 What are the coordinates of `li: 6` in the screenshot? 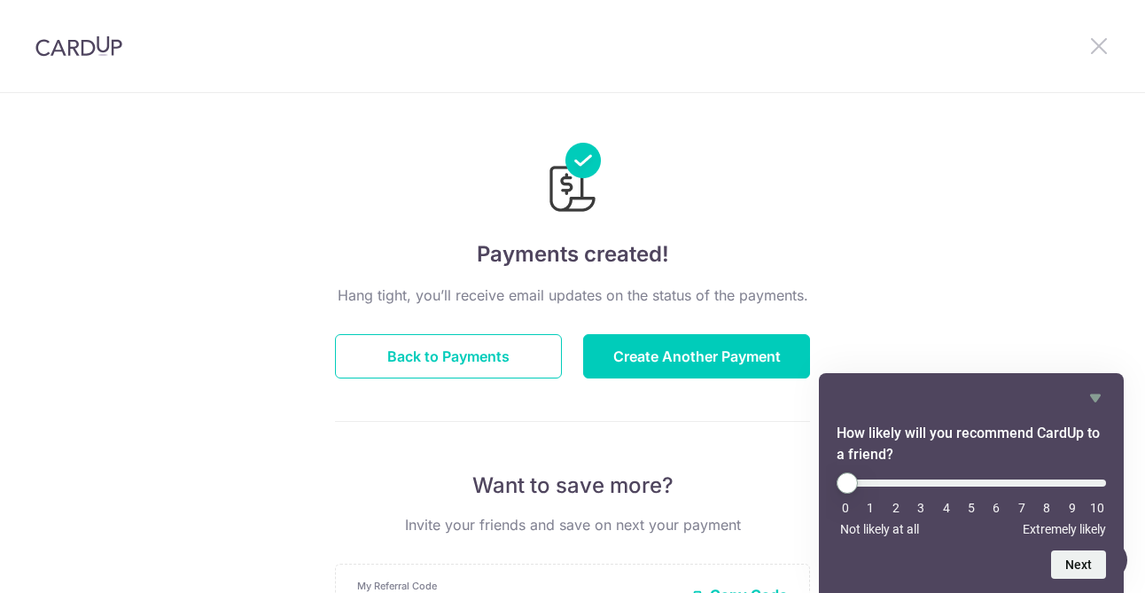 It's located at (997, 508).